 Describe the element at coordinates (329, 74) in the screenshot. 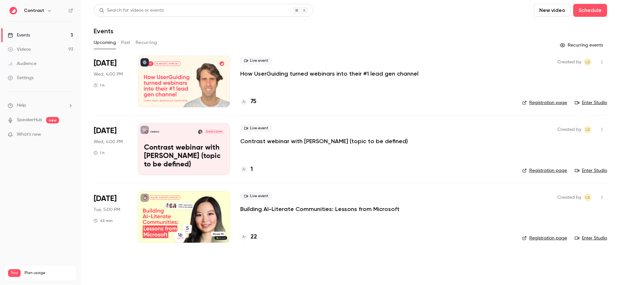

I see `p: How UserGuiding turned webinars into their #1 lead gen channel` at that location.